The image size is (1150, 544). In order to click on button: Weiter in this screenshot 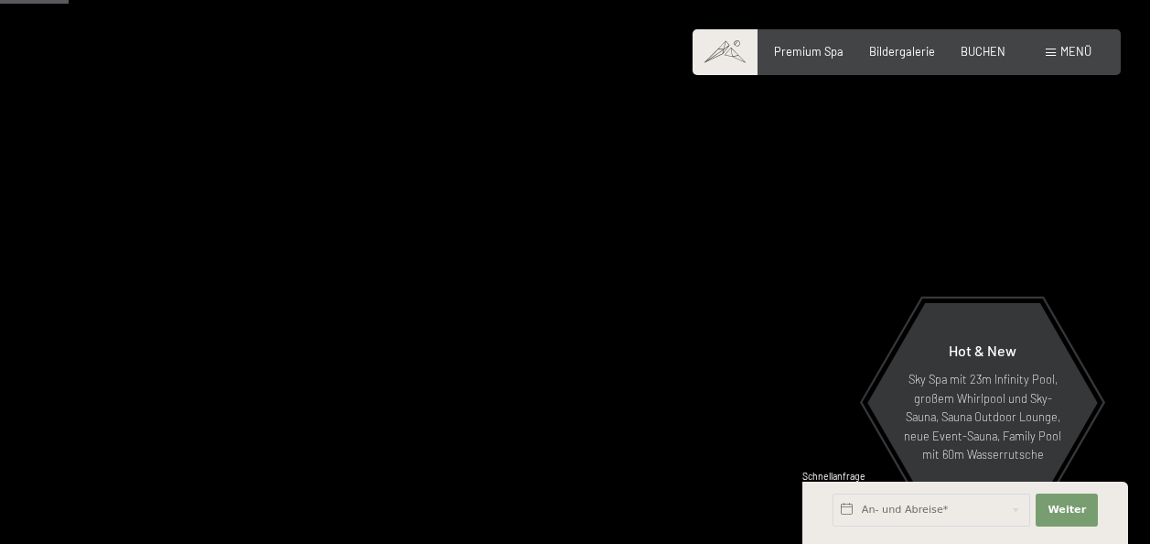, I will do `click(1067, 510)`.